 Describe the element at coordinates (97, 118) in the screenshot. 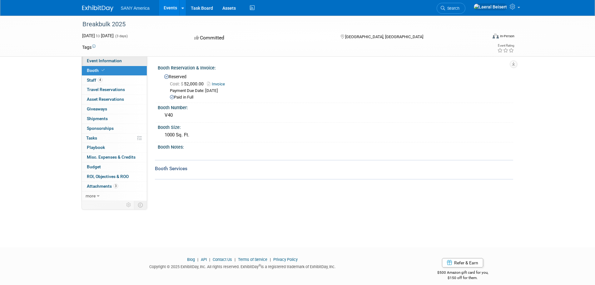

I see `span: Shipments` at that location.